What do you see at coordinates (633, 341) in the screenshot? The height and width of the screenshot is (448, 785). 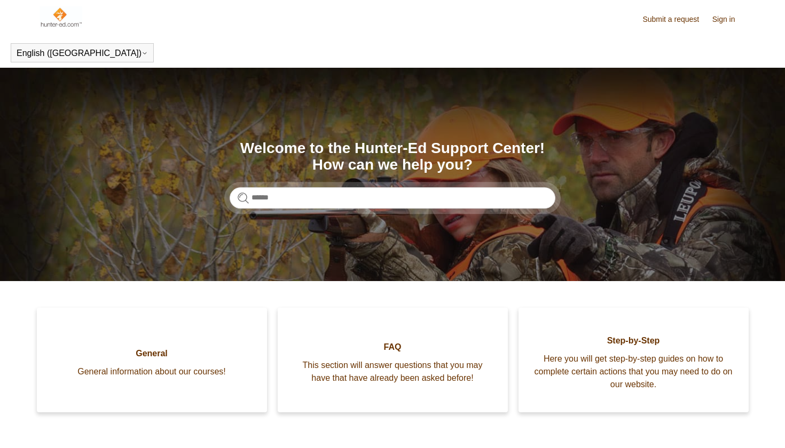 I see `span: Step-by-Step` at bounding box center [633, 341].